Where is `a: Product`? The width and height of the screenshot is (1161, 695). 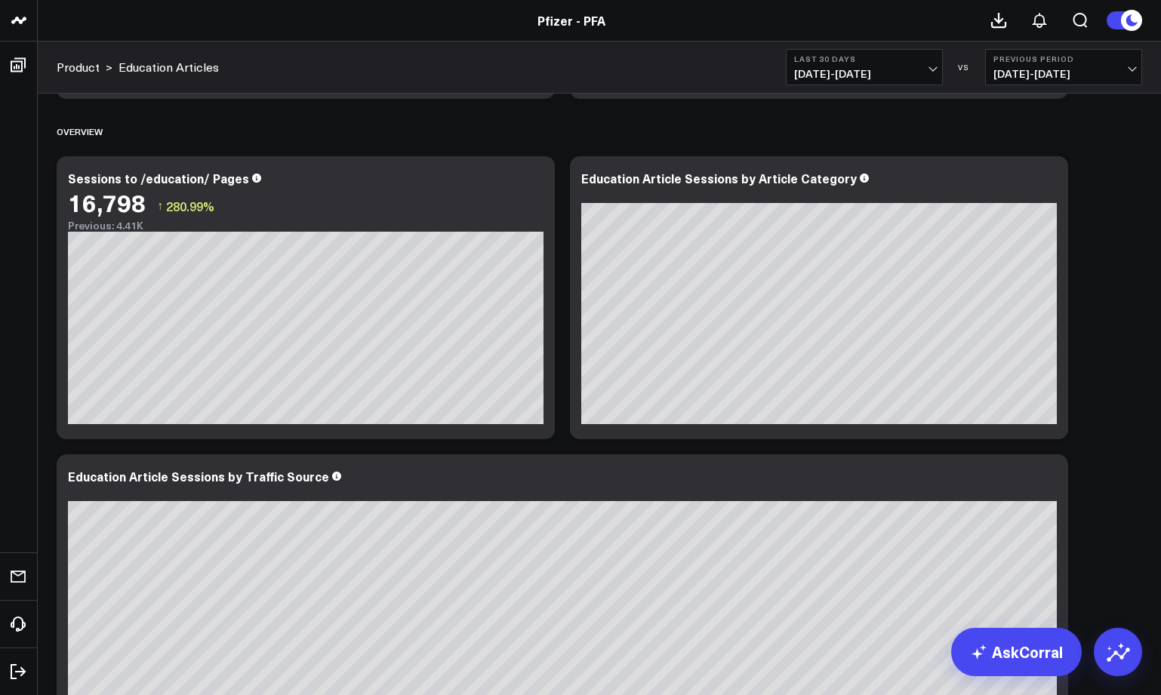 a: Product is located at coordinates (78, 67).